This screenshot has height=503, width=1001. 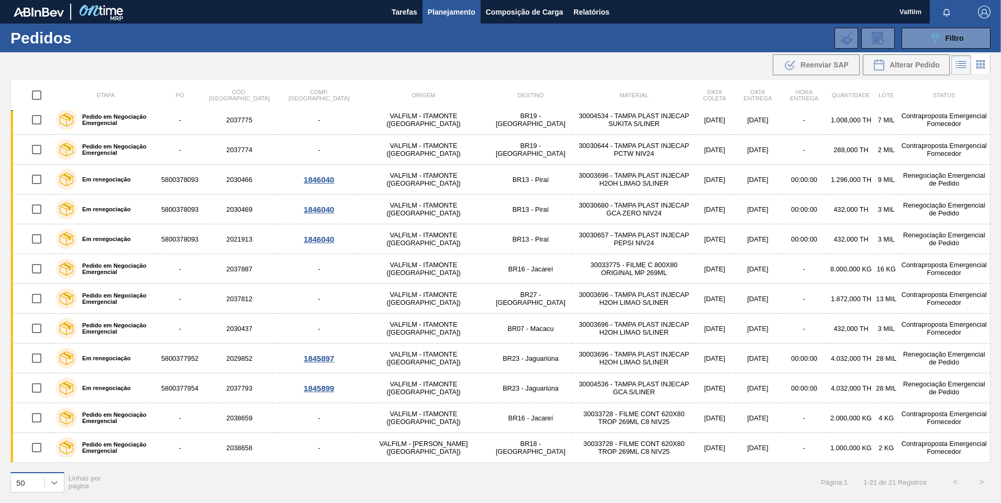 What do you see at coordinates (633, 239) in the screenshot?
I see `td: 30030657 - TAMPA PLAST INJECAP PEPSI NIV24` at bounding box center [633, 239].